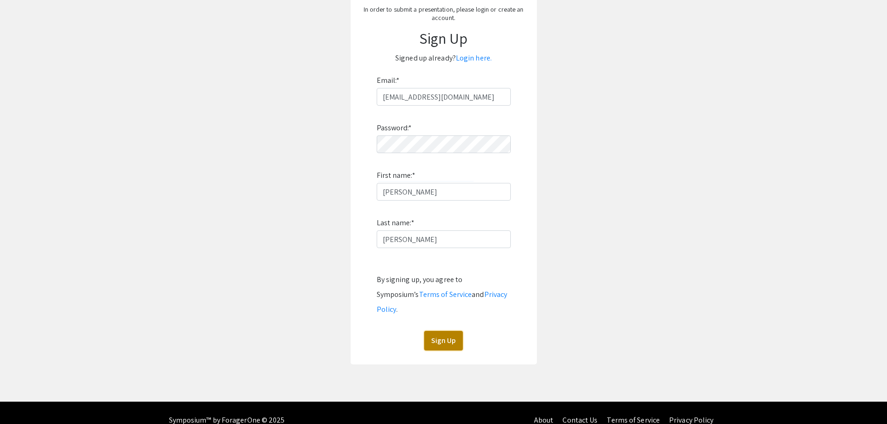 Image resolution: width=887 pixels, height=424 pixels. I want to click on a: Terms of Service, so click(446, 294).